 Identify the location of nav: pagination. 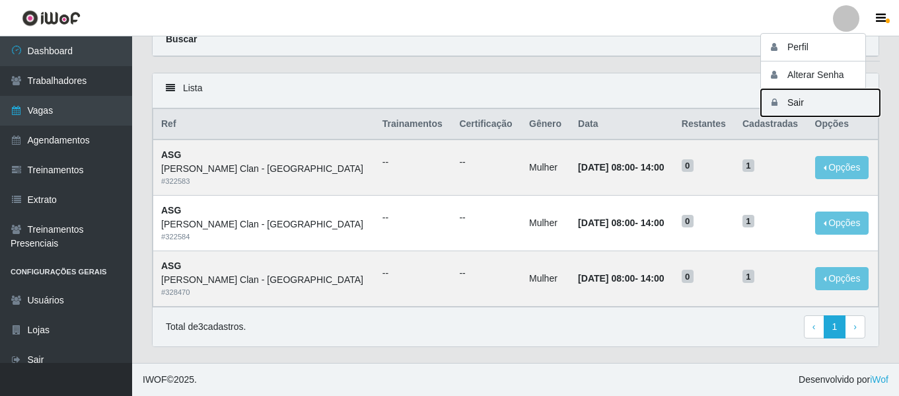
(834, 327).